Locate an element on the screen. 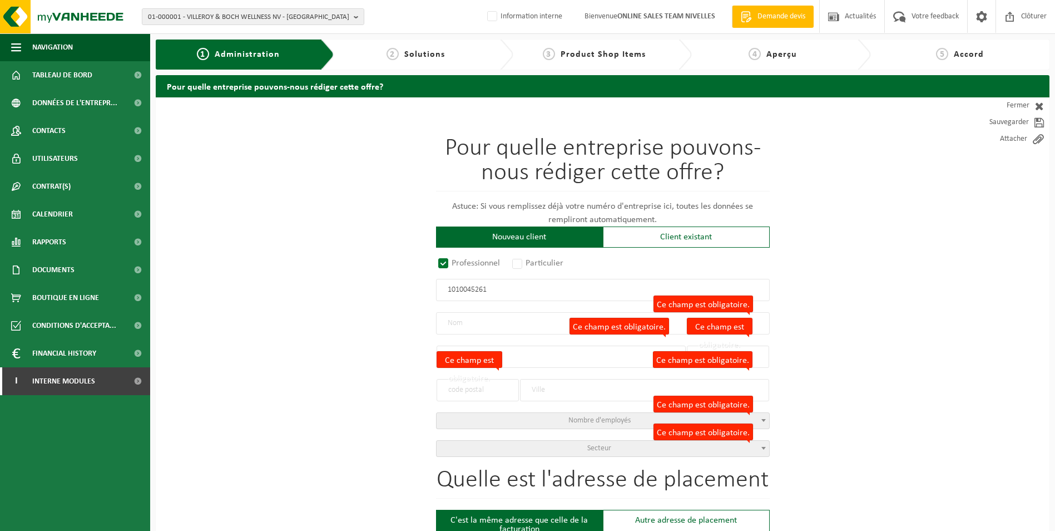 This screenshot has height=531, width=1055. h1: Pour quelle entreprise pouvons-nous rédiger cette offre? is located at coordinates (603, 164).